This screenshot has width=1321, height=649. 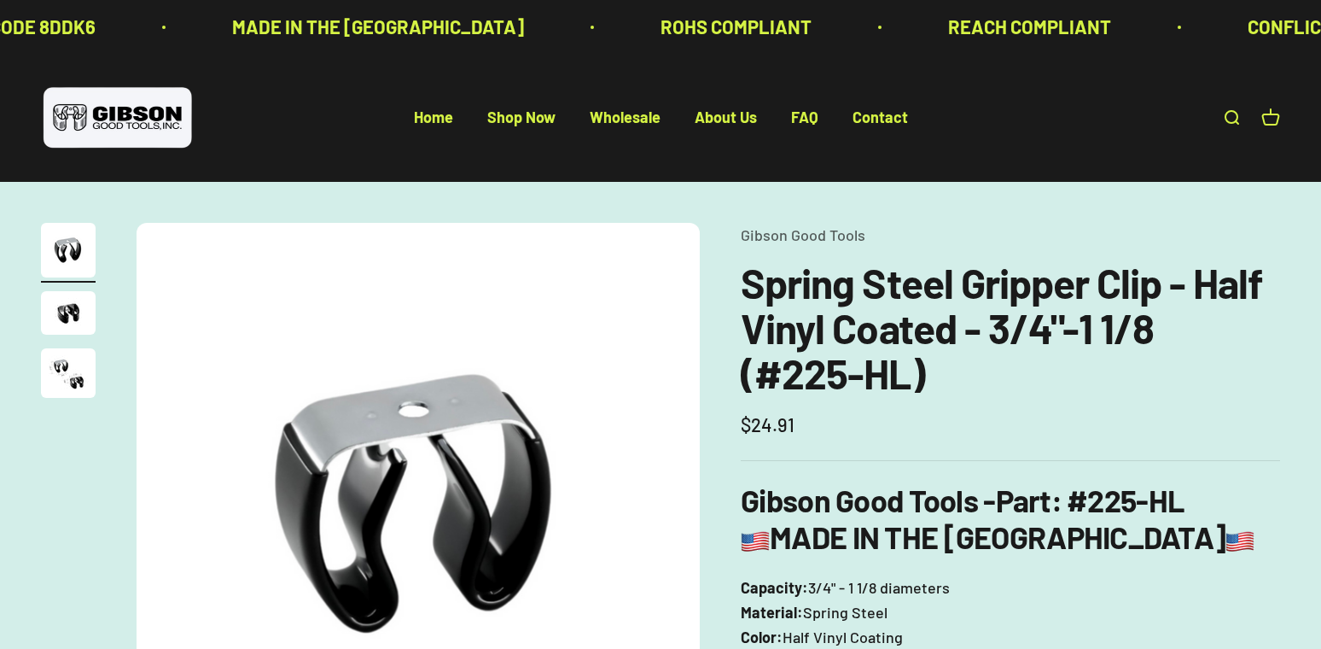 I want to click on a: Wholesale, so click(x=625, y=118).